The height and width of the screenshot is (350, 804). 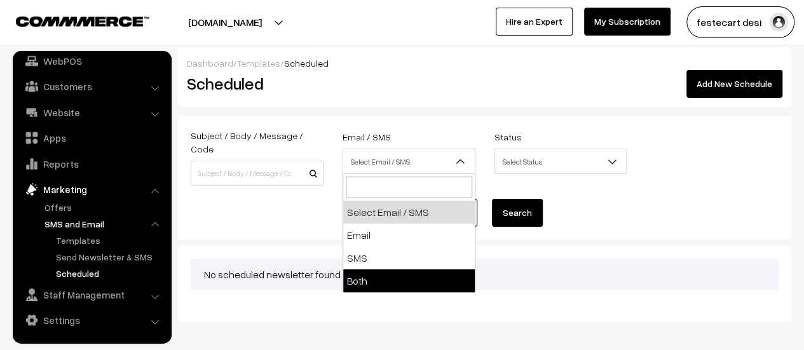 I want to click on label: Email / SMS, so click(x=367, y=137).